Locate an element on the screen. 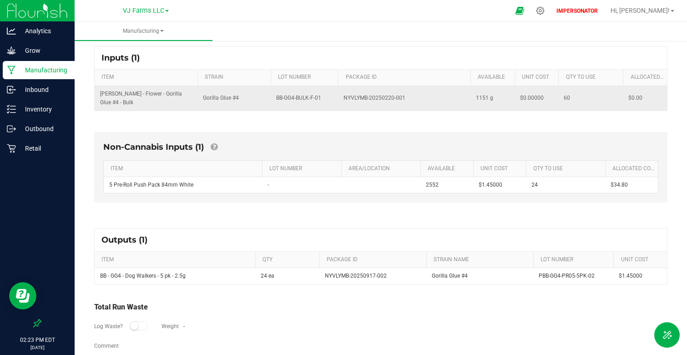 Image resolution: width=687 pixels, height=355 pixels. p: Manufacturing is located at coordinates (43, 70).